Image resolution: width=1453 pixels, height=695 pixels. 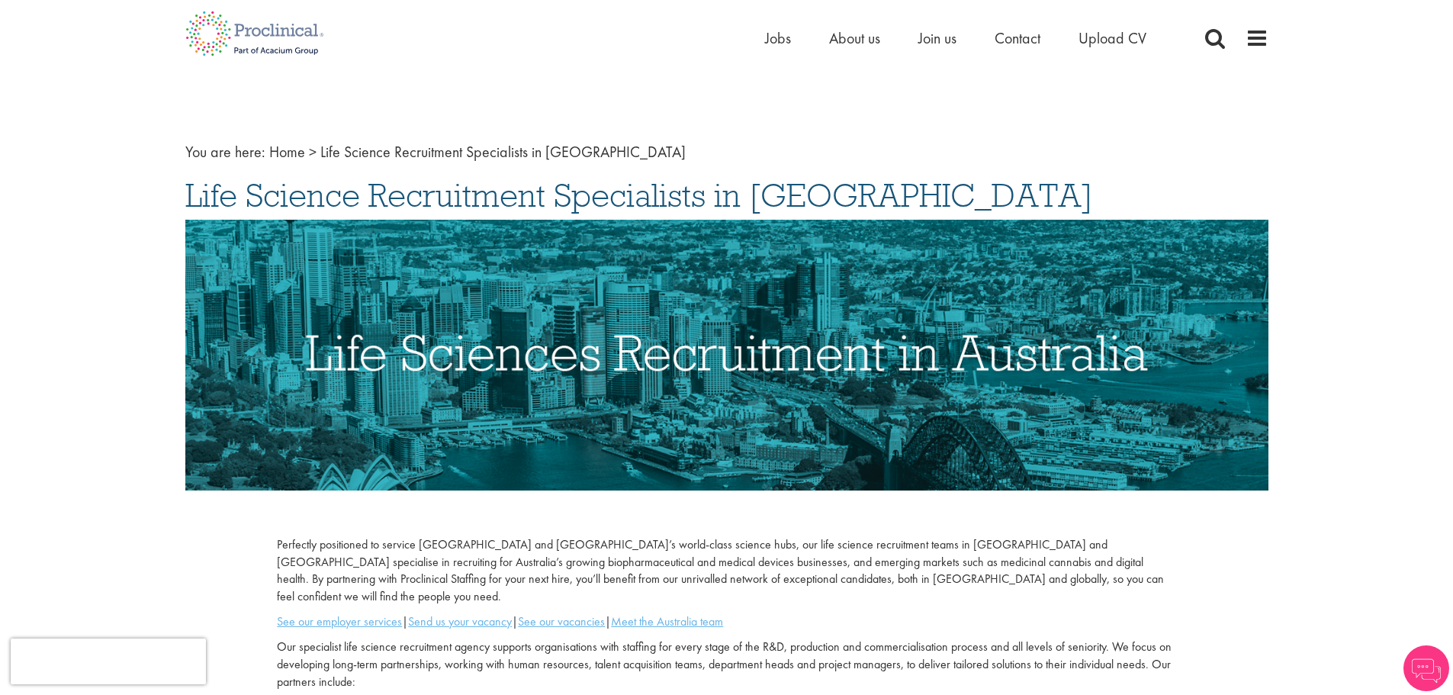 I want to click on u: See our vacancies, so click(x=561, y=621).